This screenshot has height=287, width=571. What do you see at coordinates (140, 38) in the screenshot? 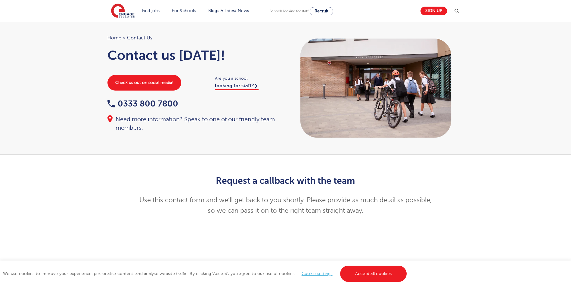
I see `span: Contact Us` at bounding box center [140, 38].